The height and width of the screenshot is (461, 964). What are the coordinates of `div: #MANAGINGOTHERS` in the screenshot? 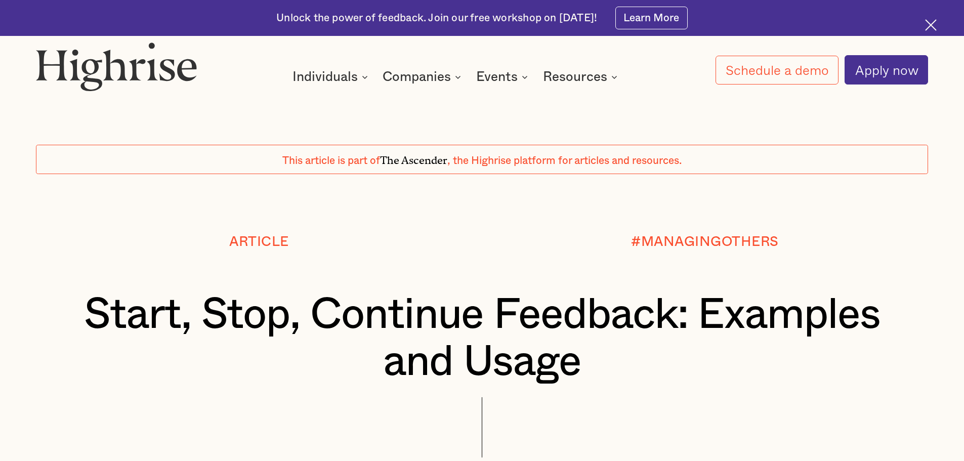 It's located at (705, 241).